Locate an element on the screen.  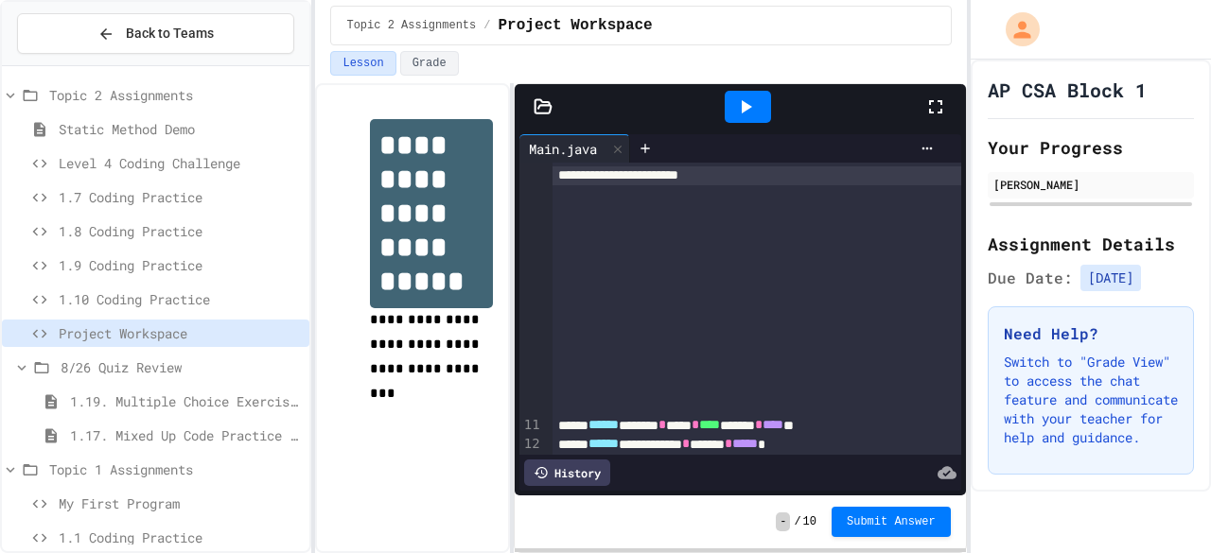
h2: Your Progress is located at coordinates (1091, 148).